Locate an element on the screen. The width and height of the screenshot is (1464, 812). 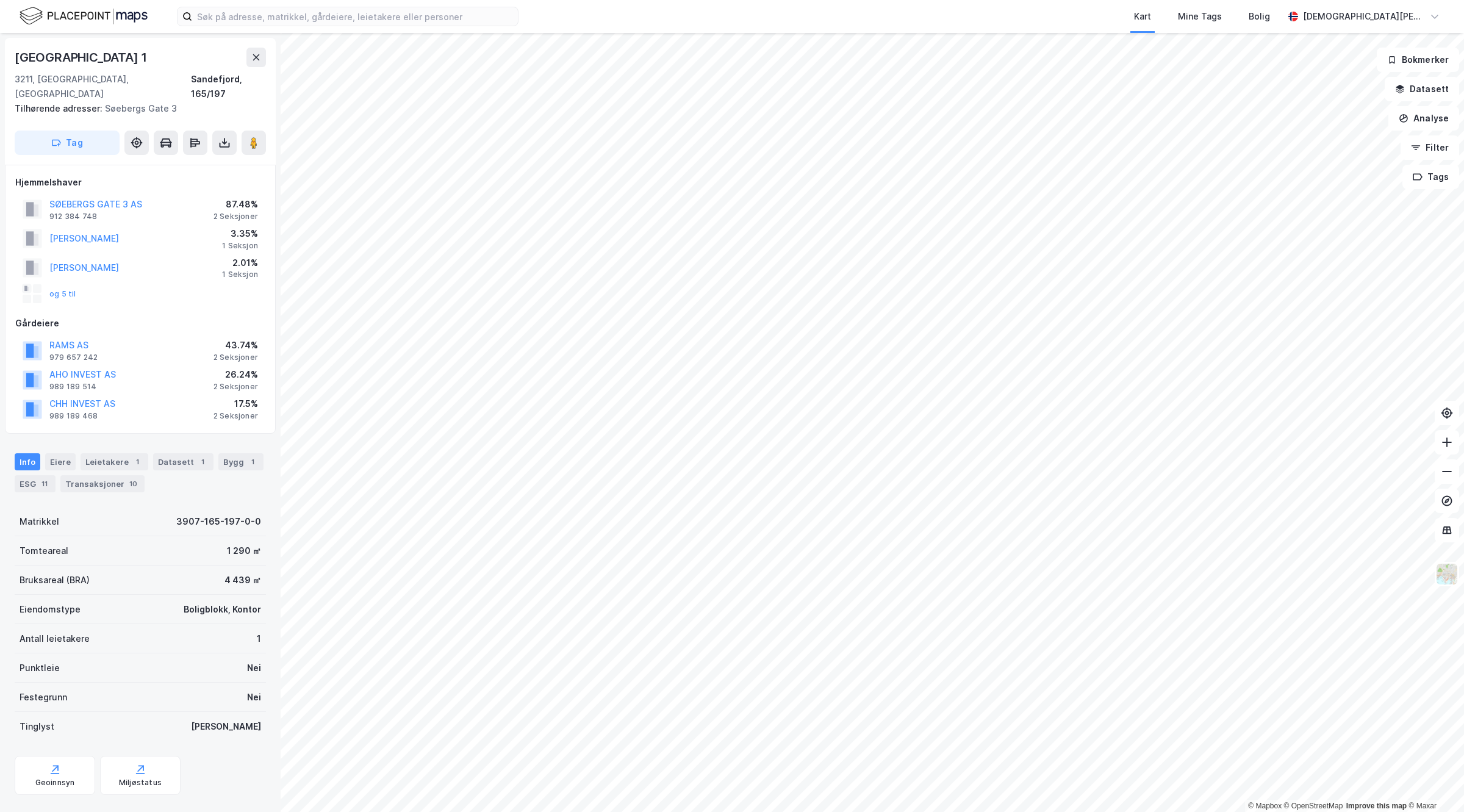
div: 10 is located at coordinates (133, 483).